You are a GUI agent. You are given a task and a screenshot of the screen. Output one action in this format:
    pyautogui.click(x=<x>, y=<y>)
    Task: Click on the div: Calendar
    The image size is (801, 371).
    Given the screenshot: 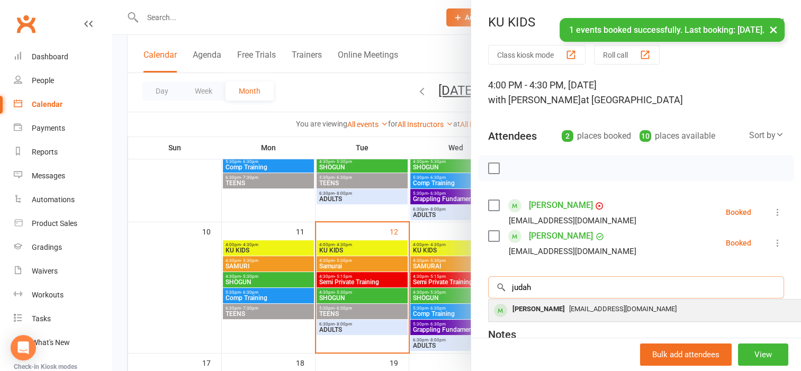 What is the action you would take?
    pyautogui.click(x=47, y=104)
    